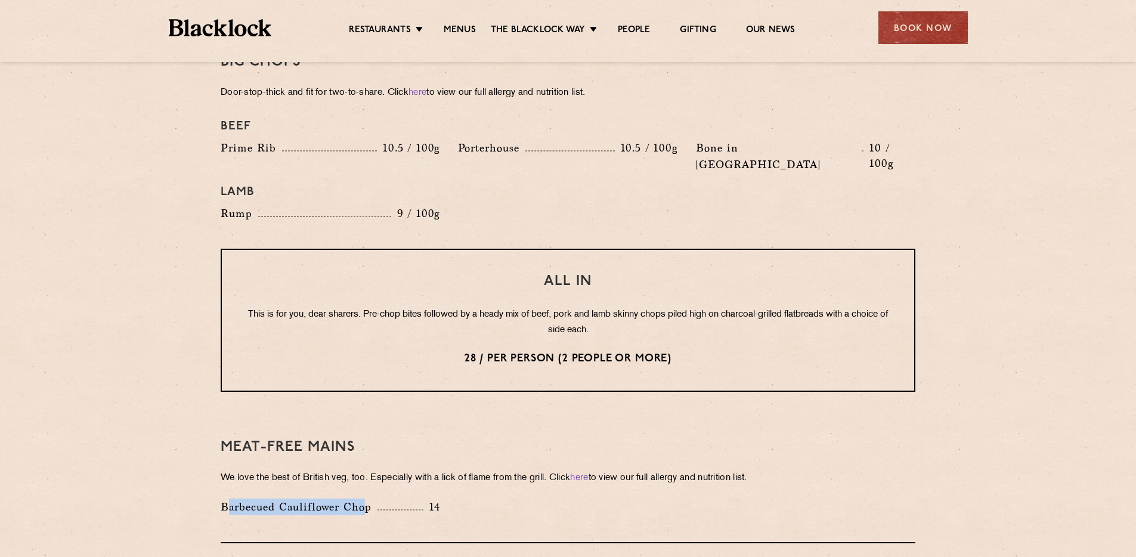  Describe the element at coordinates (568, 93) in the screenshot. I see `p: Door-stop-thick and fit for two-to-share. Click to view our full allergy and nutrition list.` at that location.